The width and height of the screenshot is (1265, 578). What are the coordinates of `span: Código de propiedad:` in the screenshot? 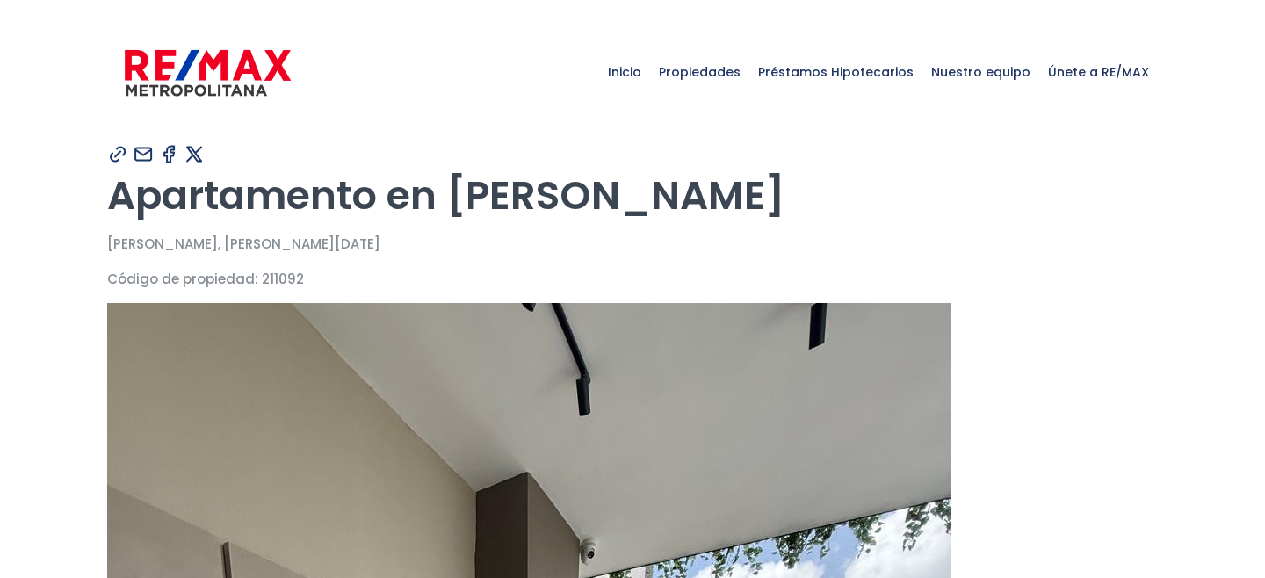 It's located at (183, 278).